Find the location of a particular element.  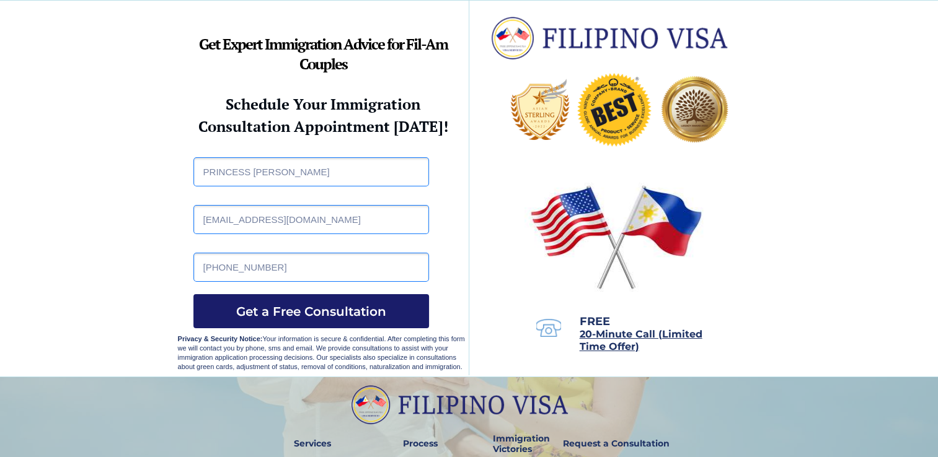

strong: Services is located at coordinates (312, 444).